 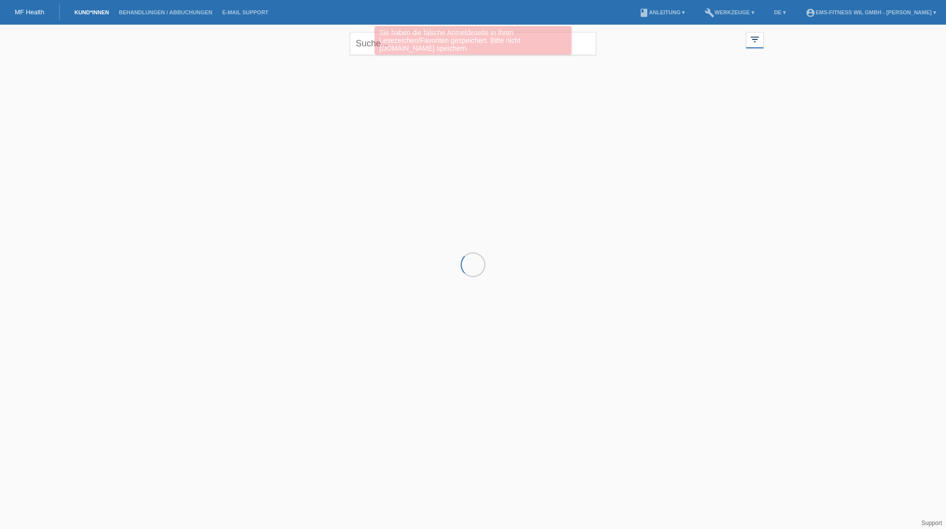 I want to click on i: book, so click(x=644, y=13).